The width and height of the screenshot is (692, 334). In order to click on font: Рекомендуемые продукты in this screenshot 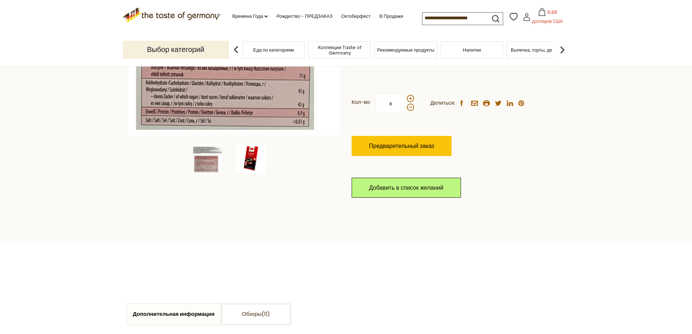, I will do `click(406, 50)`.